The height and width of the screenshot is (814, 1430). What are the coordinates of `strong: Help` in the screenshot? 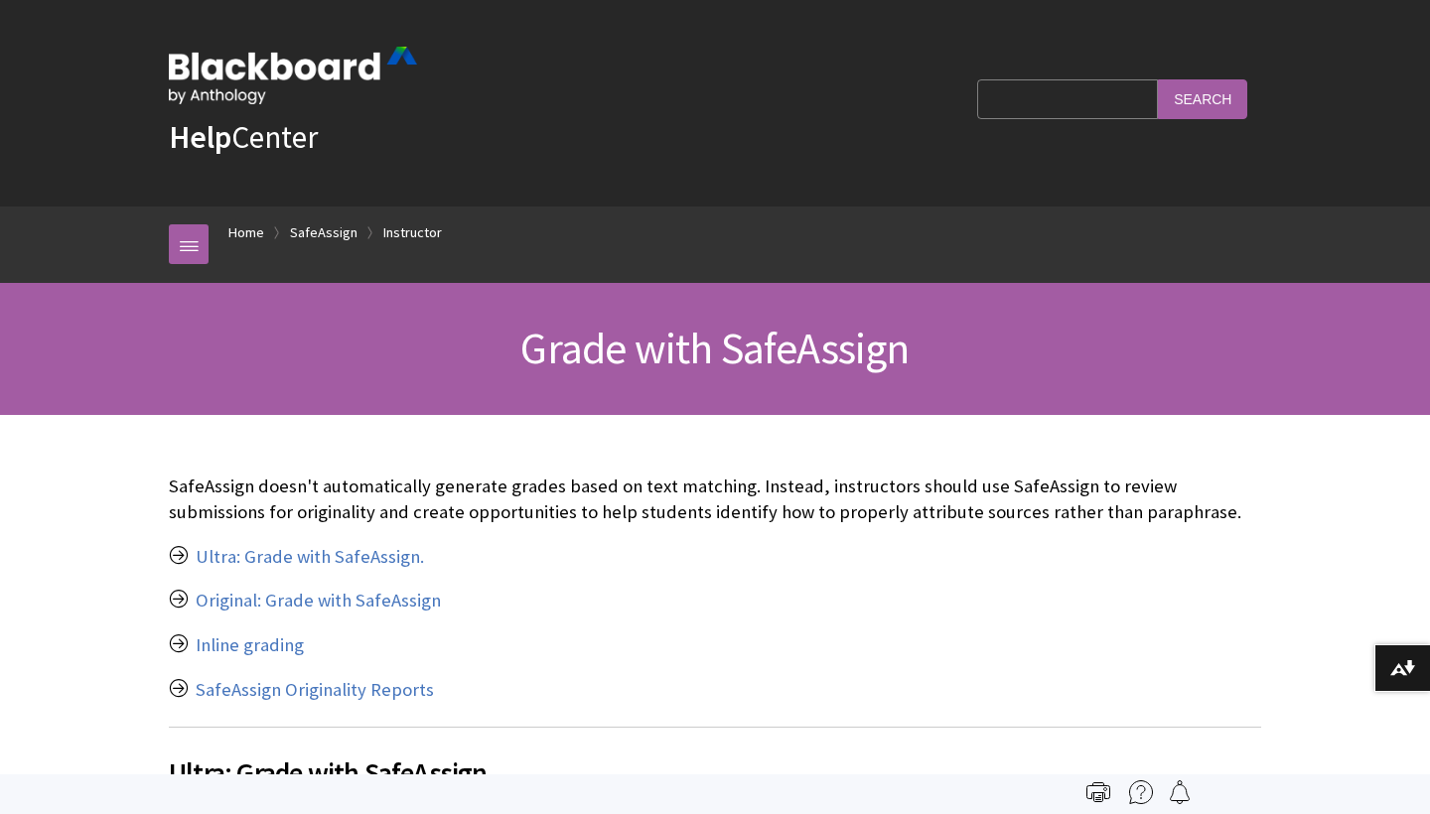 It's located at (200, 137).